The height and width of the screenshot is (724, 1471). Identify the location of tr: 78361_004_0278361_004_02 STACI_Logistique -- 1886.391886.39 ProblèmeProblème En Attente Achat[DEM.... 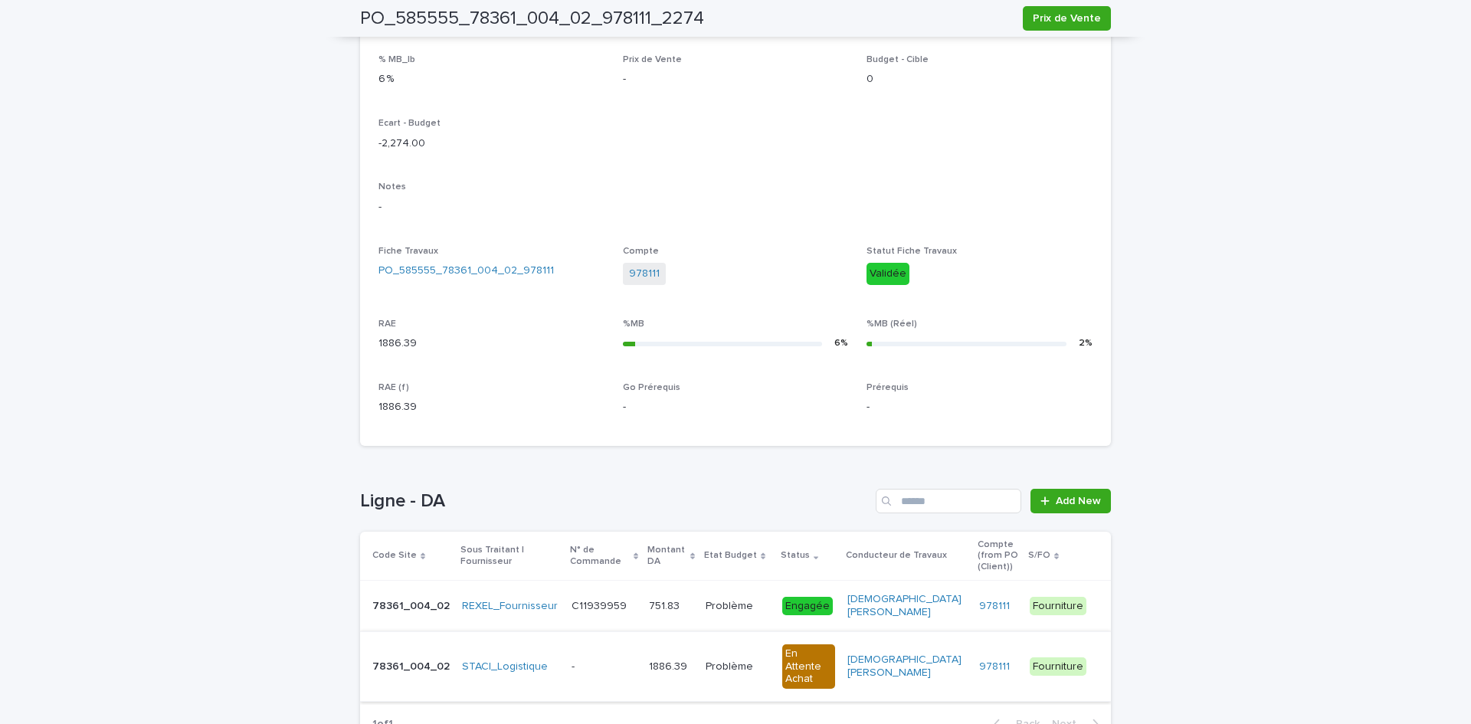
(736, 666).